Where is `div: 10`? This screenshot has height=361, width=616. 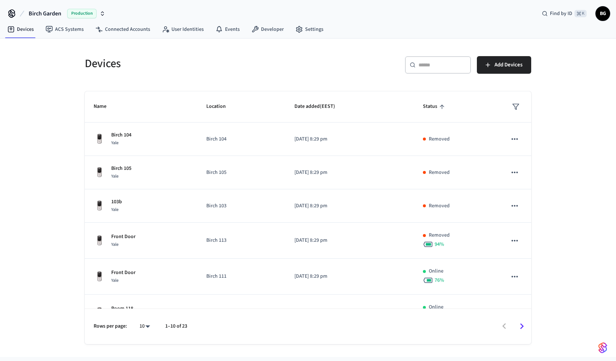 div: 10 is located at coordinates (145, 327).